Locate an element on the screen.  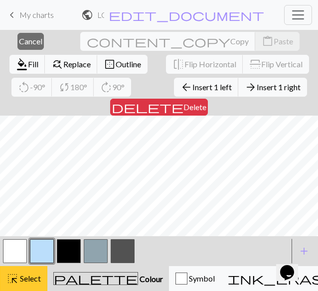
span: public is located at coordinates (87, 15).